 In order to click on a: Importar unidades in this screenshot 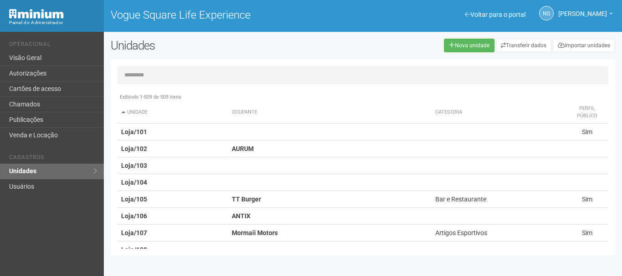, I will do `click(584, 46)`.